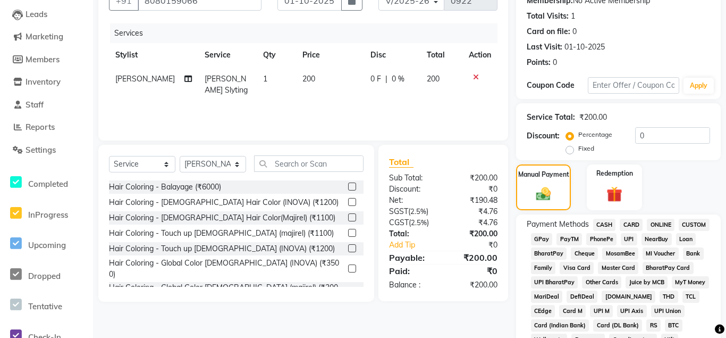  What do you see at coordinates (654, 325) in the screenshot?
I see `span: RS` at bounding box center [654, 325].